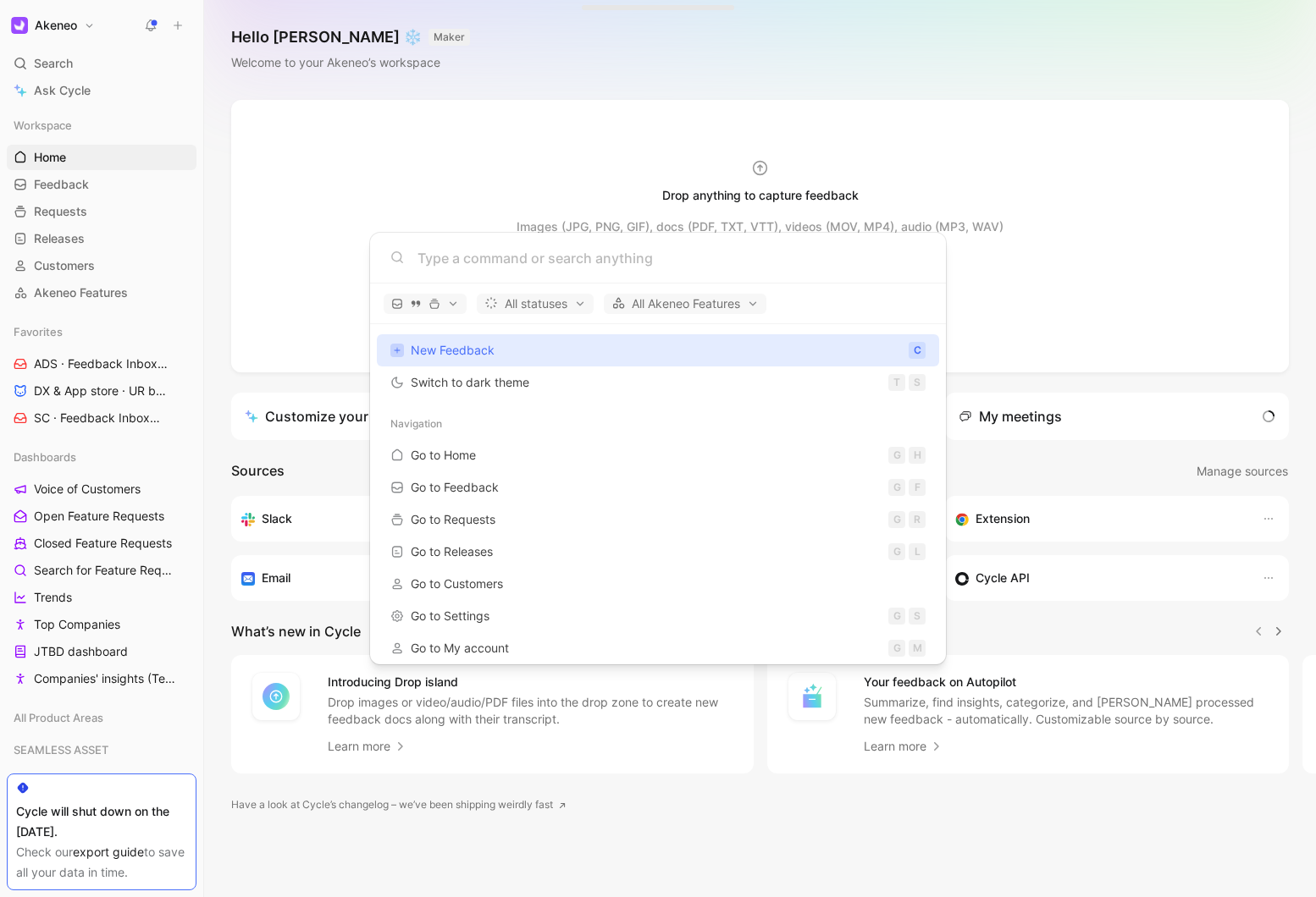 This screenshot has height=897, width=1316. I want to click on span: Go to My account, so click(460, 648).